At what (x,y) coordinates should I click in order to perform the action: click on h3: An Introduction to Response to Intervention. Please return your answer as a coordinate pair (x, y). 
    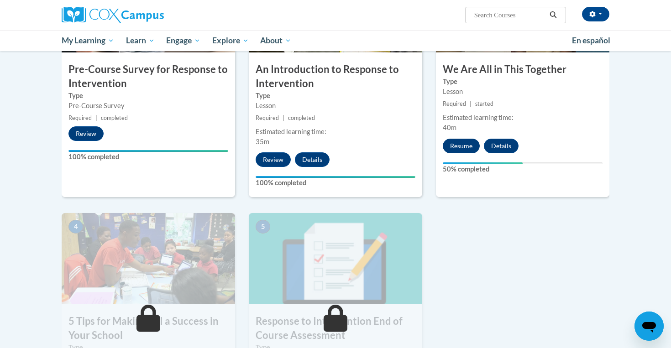
    Looking at the image, I should click on (336, 77).